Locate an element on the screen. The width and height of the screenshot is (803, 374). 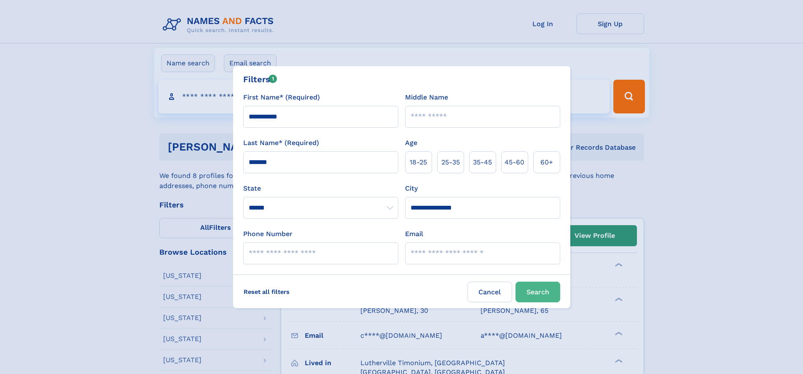
div: Filters is located at coordinates (260, 79).